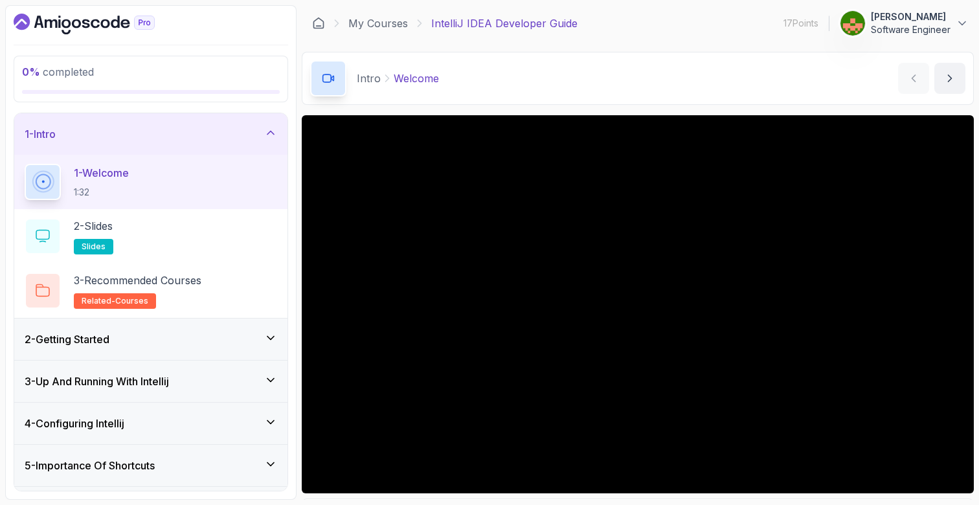 This screenshot has height=505, width=979. What do you see at coordinates (910, 30) in the screenshot?
I see `p: Software Engineer` at bounding box center [910, 30].